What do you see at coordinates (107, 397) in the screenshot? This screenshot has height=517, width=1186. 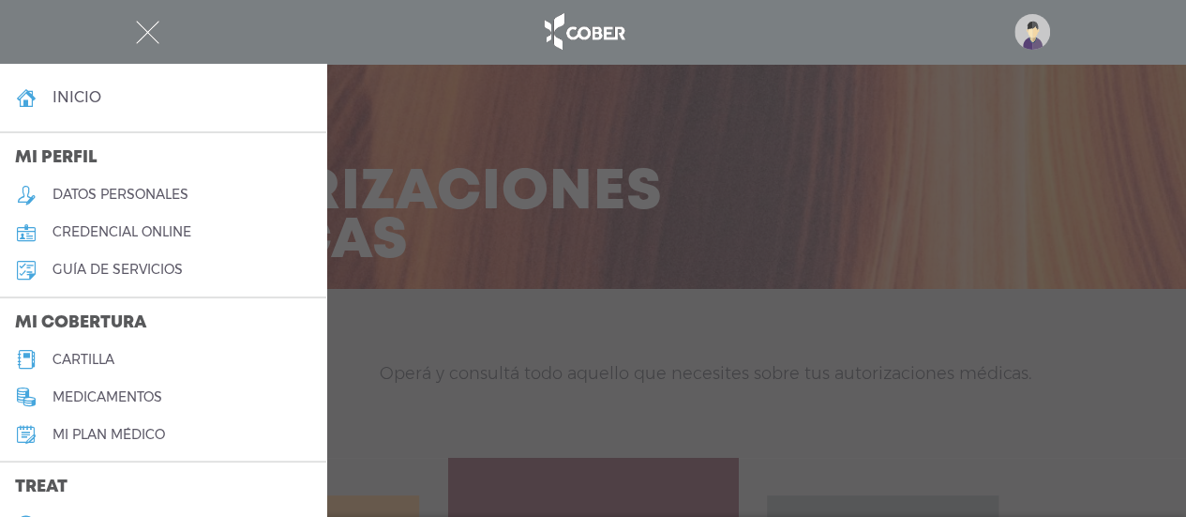 I see `h5: medicamentos` at bounding box center [107, 397].